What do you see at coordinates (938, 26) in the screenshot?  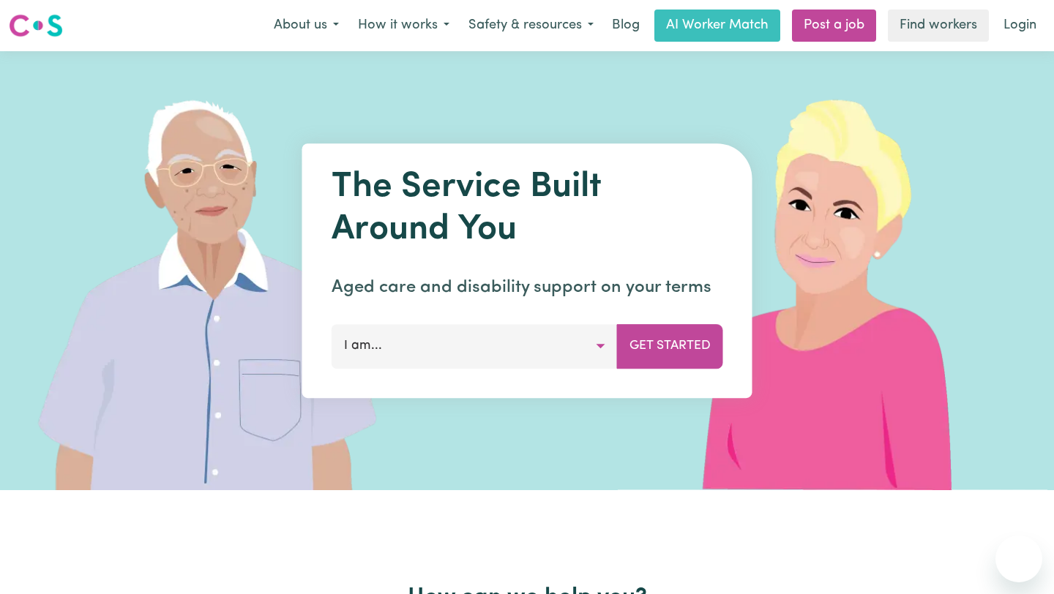 I see `a: Find workers` at bounding box center [938, 26].